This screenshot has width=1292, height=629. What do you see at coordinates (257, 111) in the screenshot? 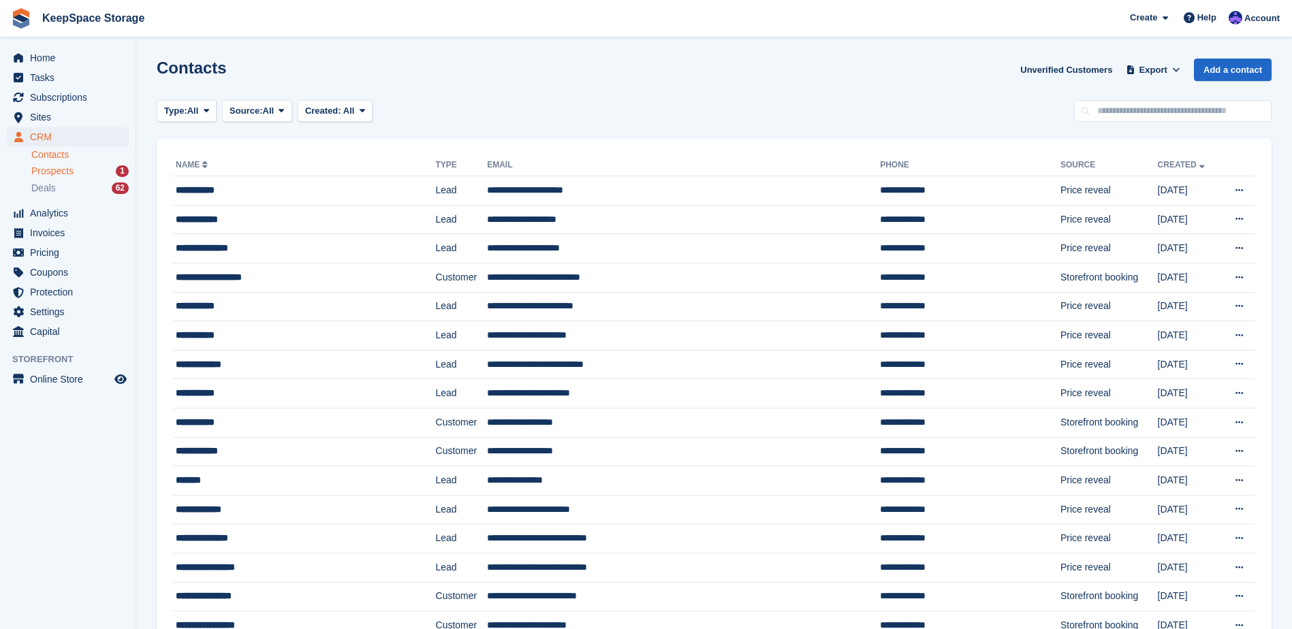
I see `button: Source: All` at bounding box center [257, 111].